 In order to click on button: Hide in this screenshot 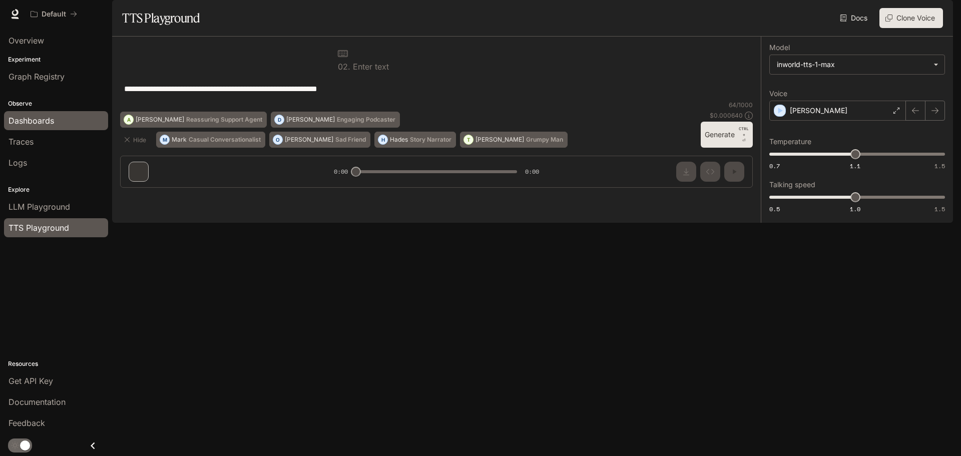, I will do `click(136, 140)`.